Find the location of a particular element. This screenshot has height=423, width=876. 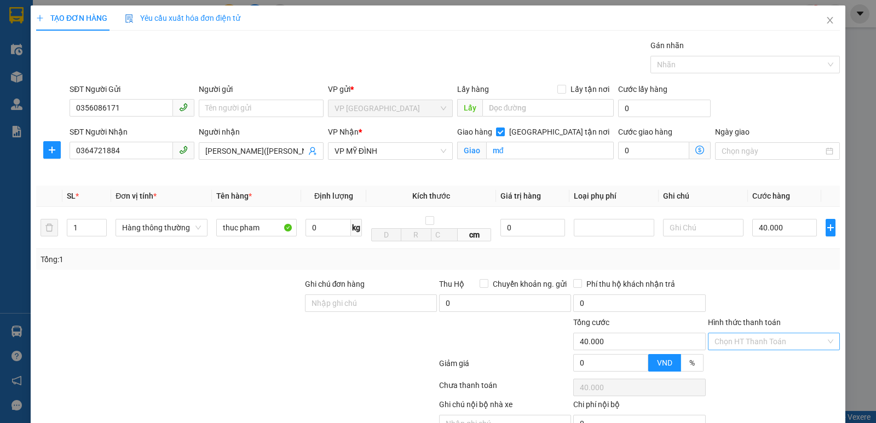

div: Tổng: 1 is located at coordinates (189, 259).